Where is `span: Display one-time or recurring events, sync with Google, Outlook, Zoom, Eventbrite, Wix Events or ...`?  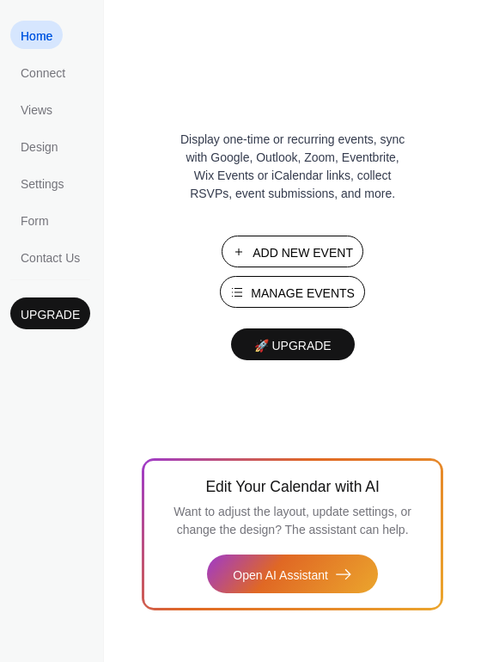 span: Display one-time or recurring events, sync with Google, Outlook, Zoom, Eventbrite, Wix Events or ... is located at coordinates (293, 167).